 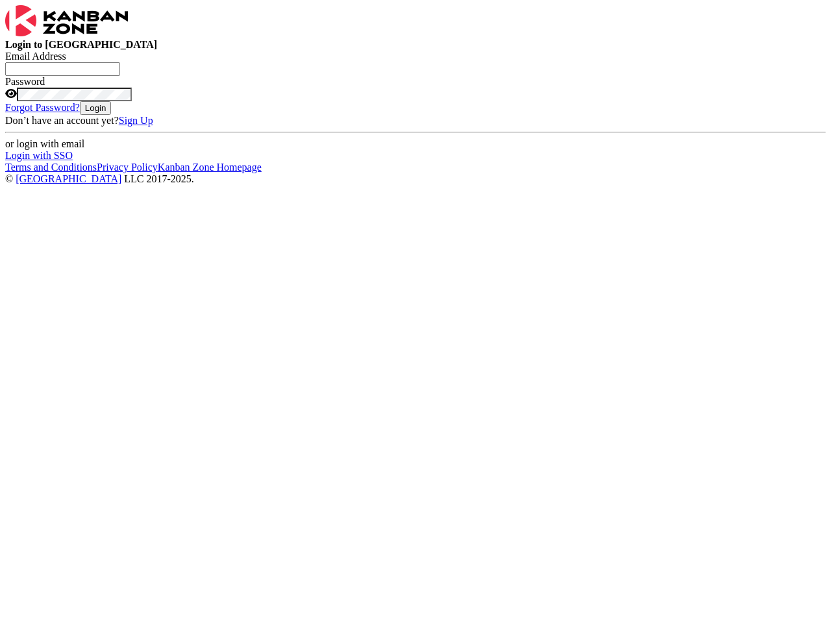 I want to click on label: Password, so click(x=25, y=81).